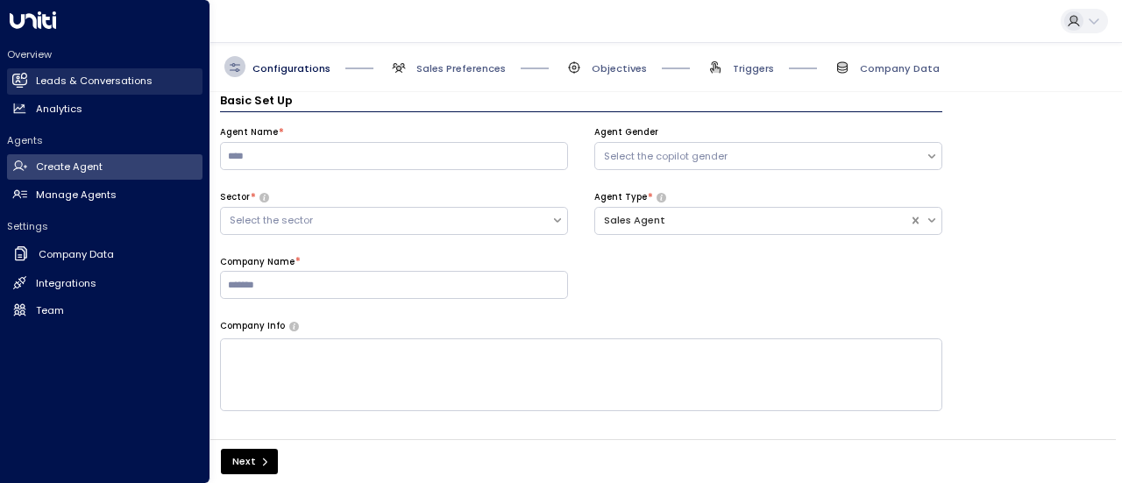 Image resolution: width=1122 pixels, height=483 pixels. What do you see at coordinates (386, 220) in the screenshot?
I see `div: Select the sector` at bounding box center [386, 220].